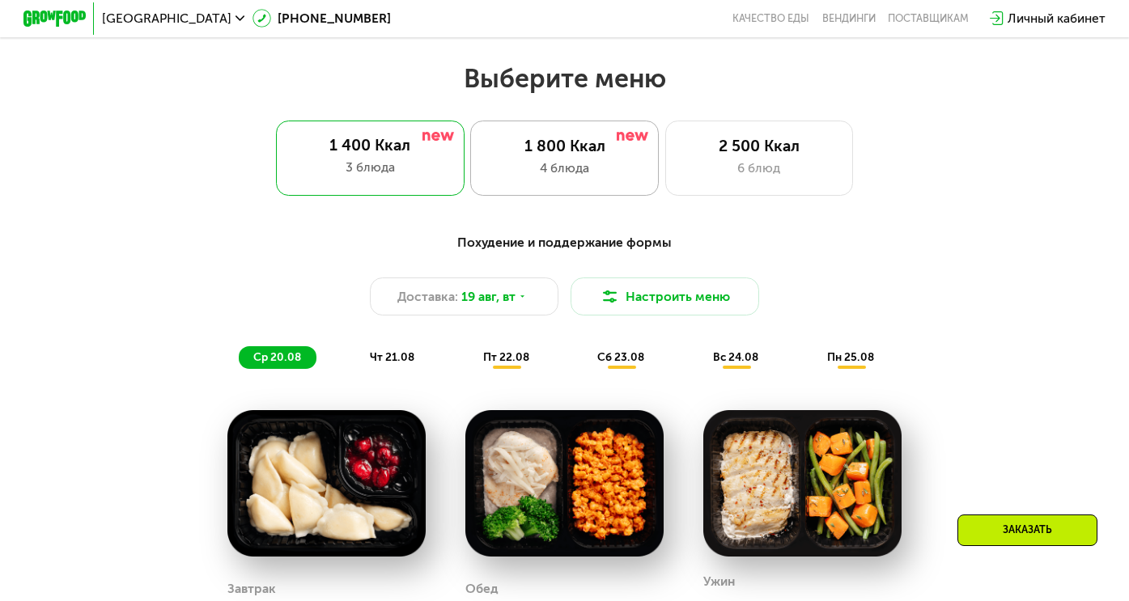  Describe the element at coordinates (851, 357) in the screenshot. I see `span: пн 25.08` at that location.